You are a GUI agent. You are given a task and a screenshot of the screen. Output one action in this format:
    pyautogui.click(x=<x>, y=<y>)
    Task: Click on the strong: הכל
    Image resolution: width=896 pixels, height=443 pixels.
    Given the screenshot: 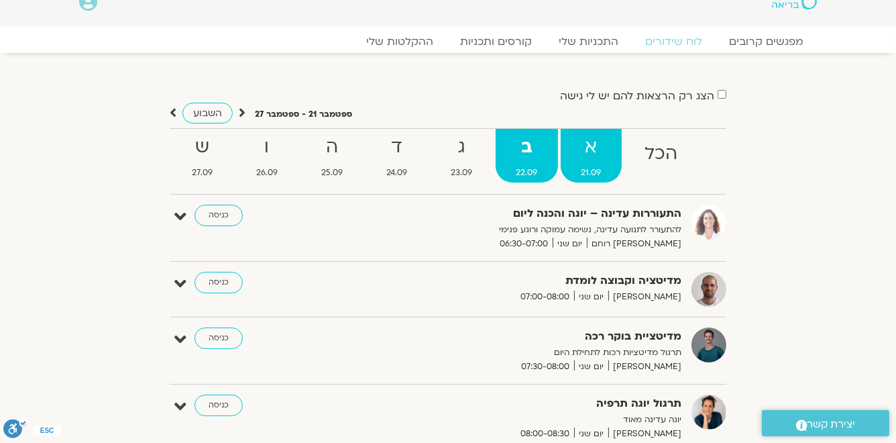 What is the action you would take?
    pyautogui.click(x=661, y=154)
    